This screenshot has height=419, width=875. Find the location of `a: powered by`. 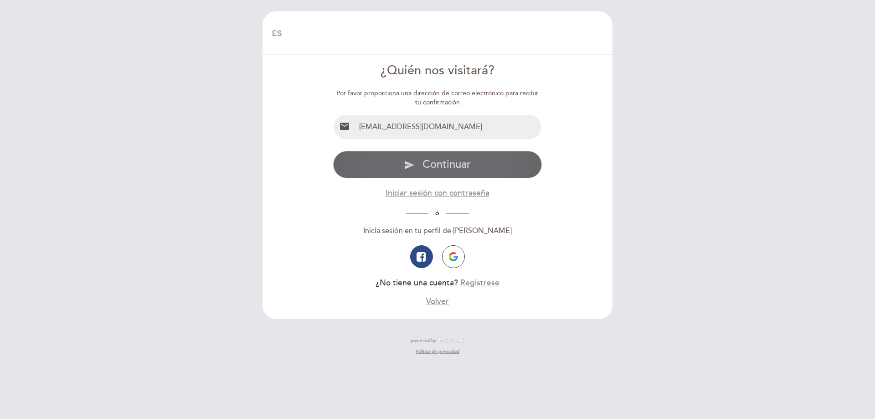

a: powered by is located at coordinates (437, 340).